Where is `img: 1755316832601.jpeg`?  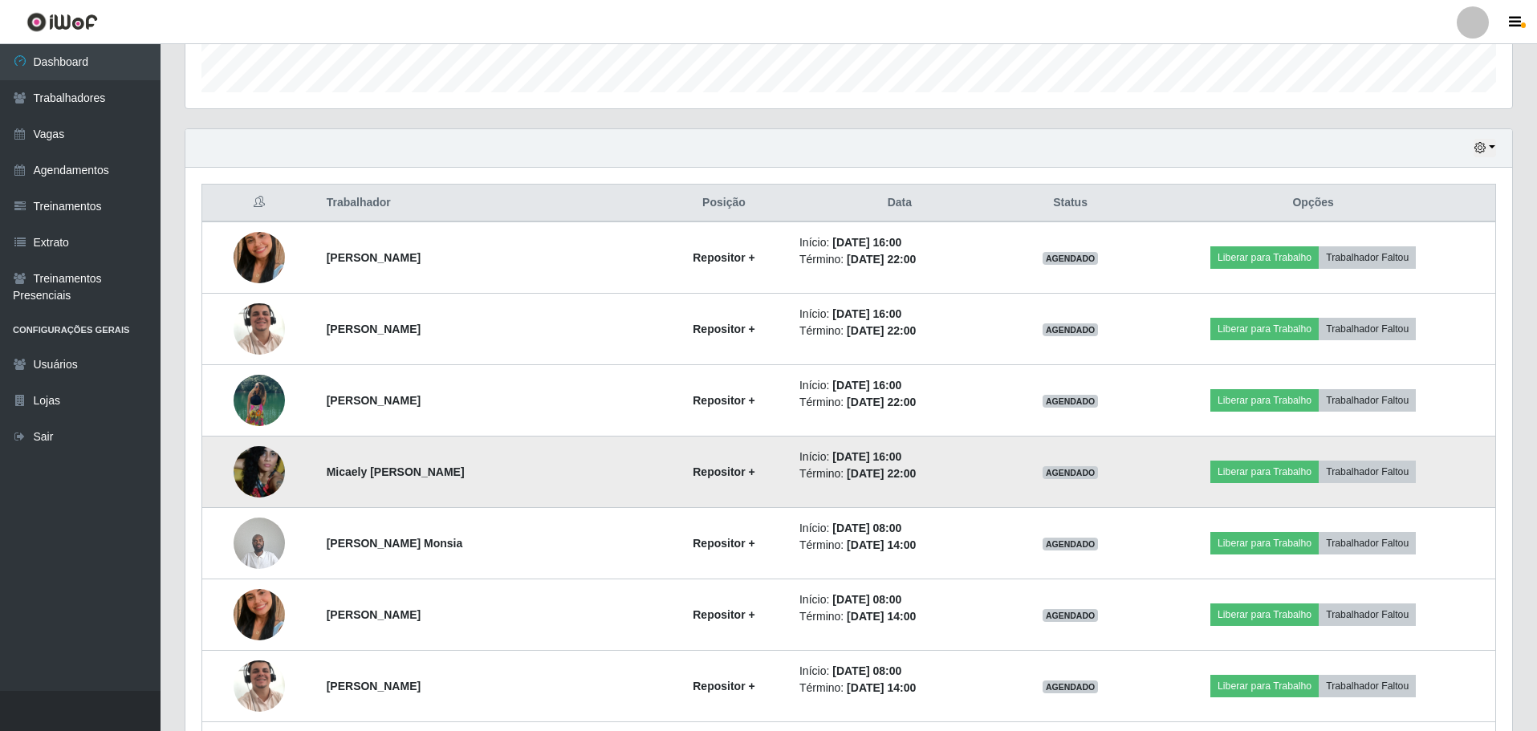 img: 1755316832601.jpeg is located at coordinates (259, 472).